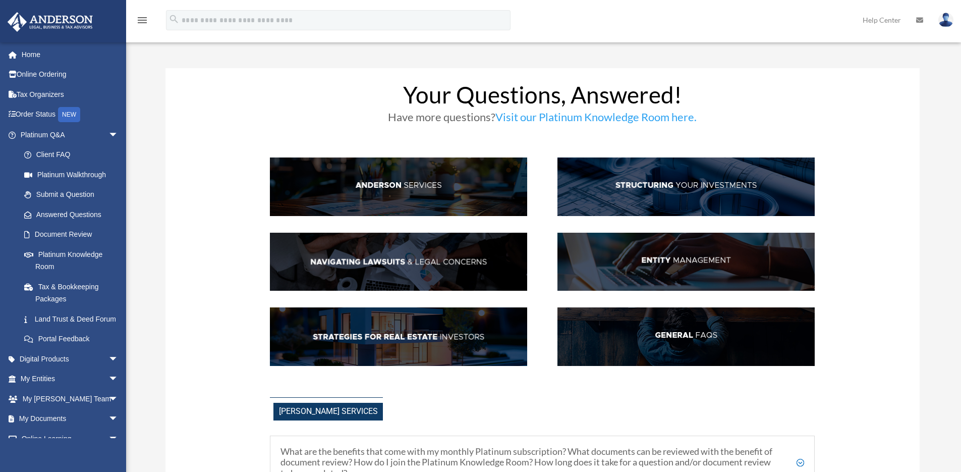 The width and height of the screenshot is (961, 472). Describe the element at coordinates (74, 214) in the screenshot. I see `a: Answered Questions` at that location.